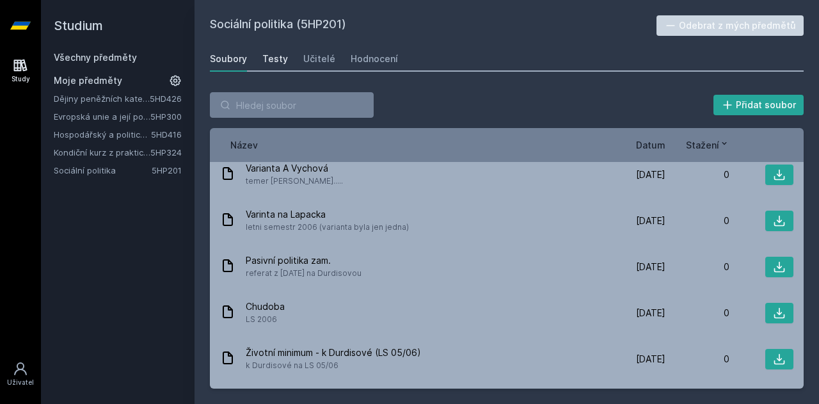 The image size is (819, 404). Describe the element at coordinates (333, 365) in the screenshot. I see `span: k Durdisové na LS 05/06` at that location.